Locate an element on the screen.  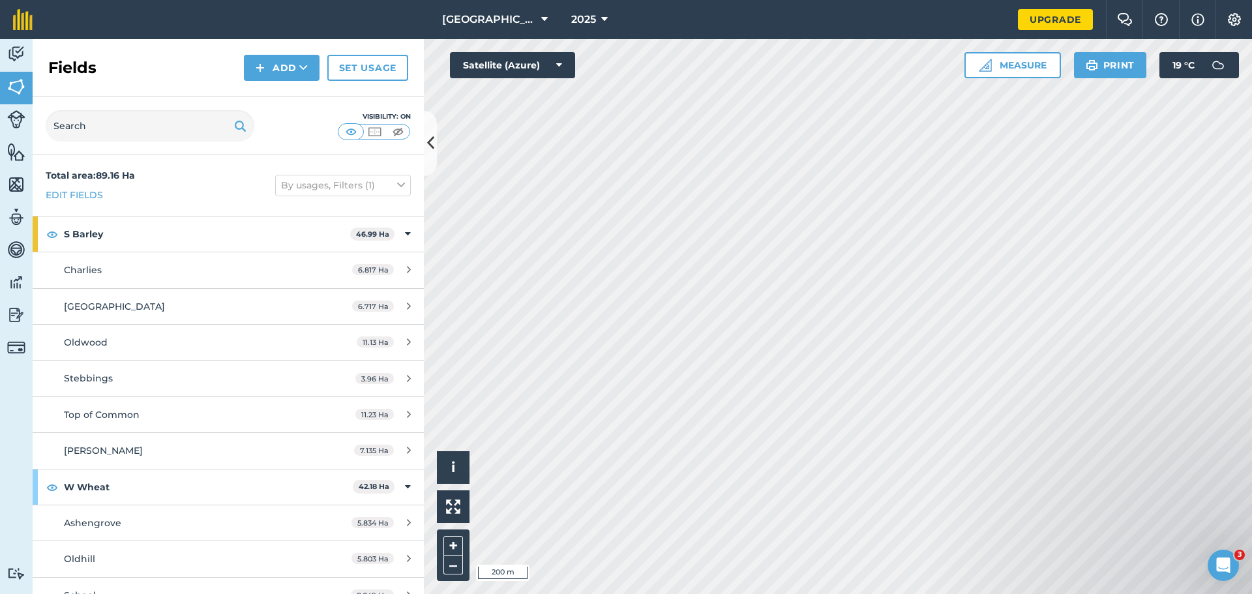
span: 5.803 Ha is located at coordinates (372, 558).